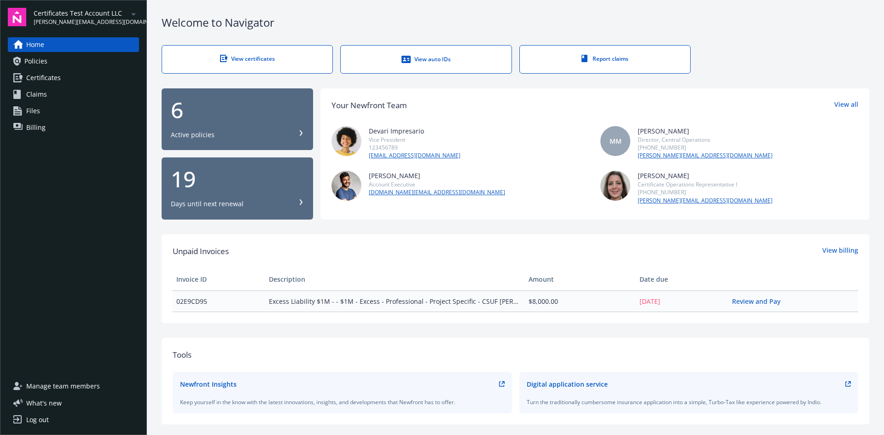 The height and width of the screenshot is (435, 884). What do you see at coordinates (437, 184) in the screenshot?
I see `div: Account Executive` at bounding box center [437, 184].